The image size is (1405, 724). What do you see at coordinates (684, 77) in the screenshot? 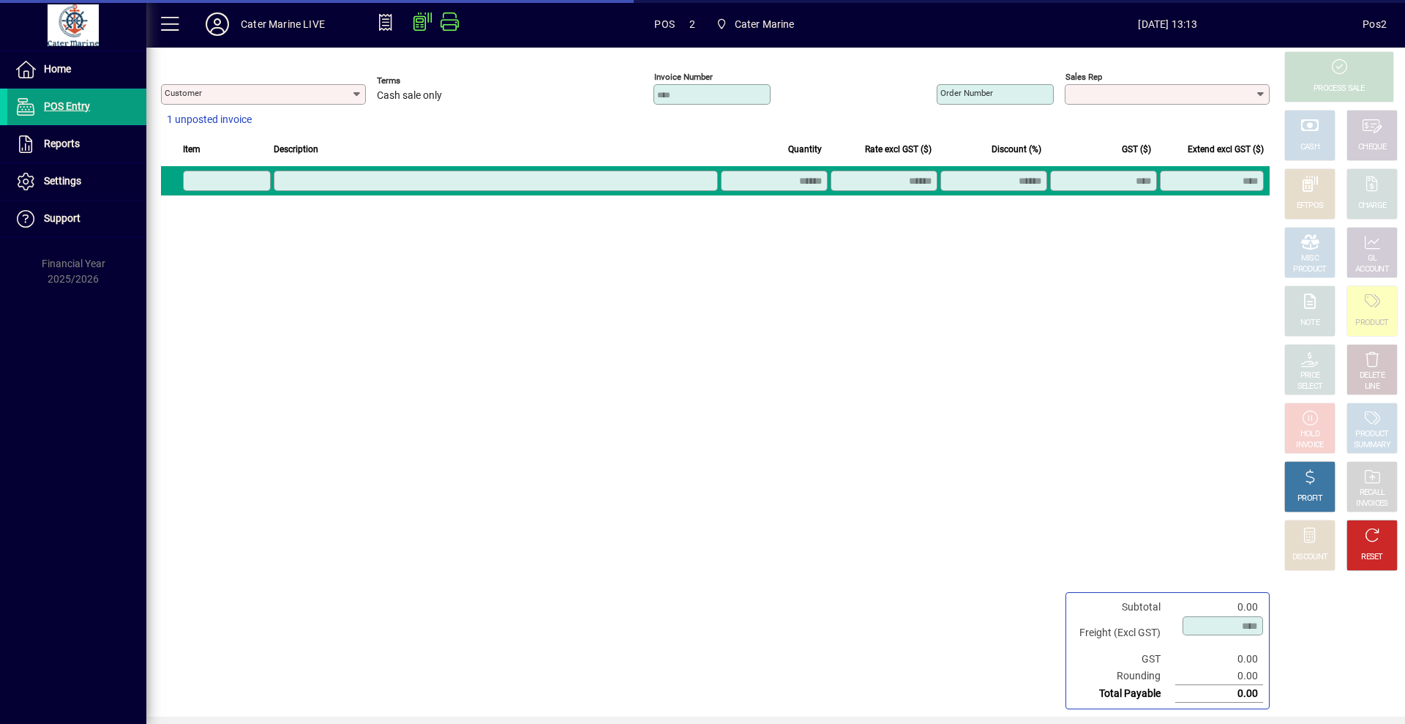
I see `mat-label: Invoice number` at bounding box center [684, 77].